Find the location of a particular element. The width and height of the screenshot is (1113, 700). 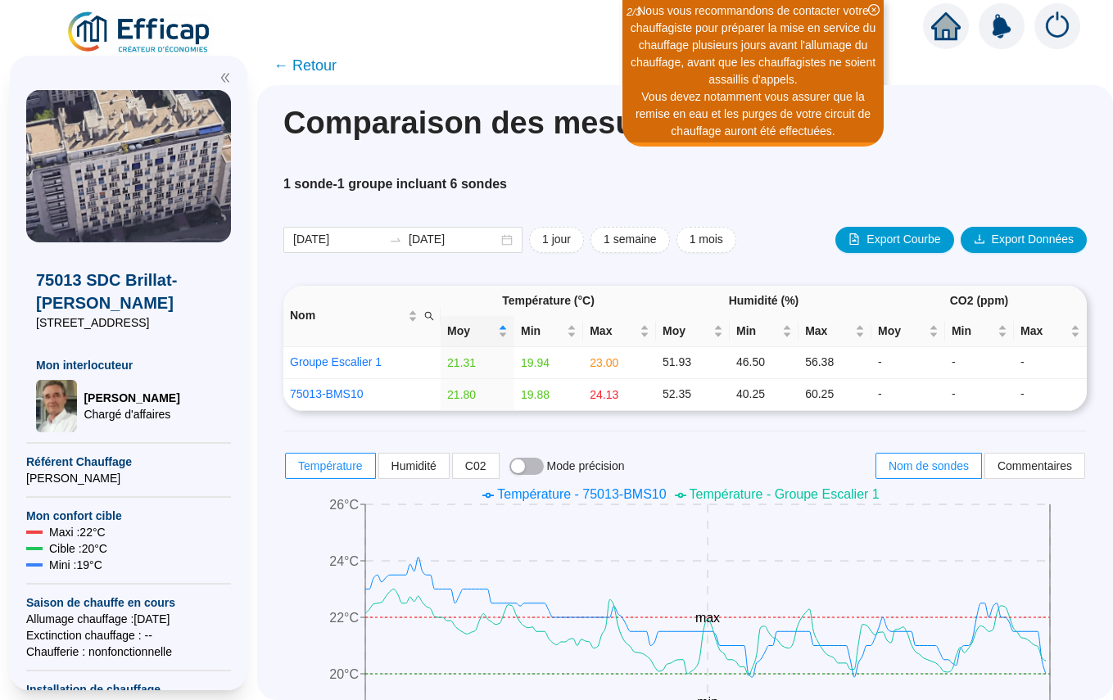

span: Commentaires is located at coordinates (1035, 466).